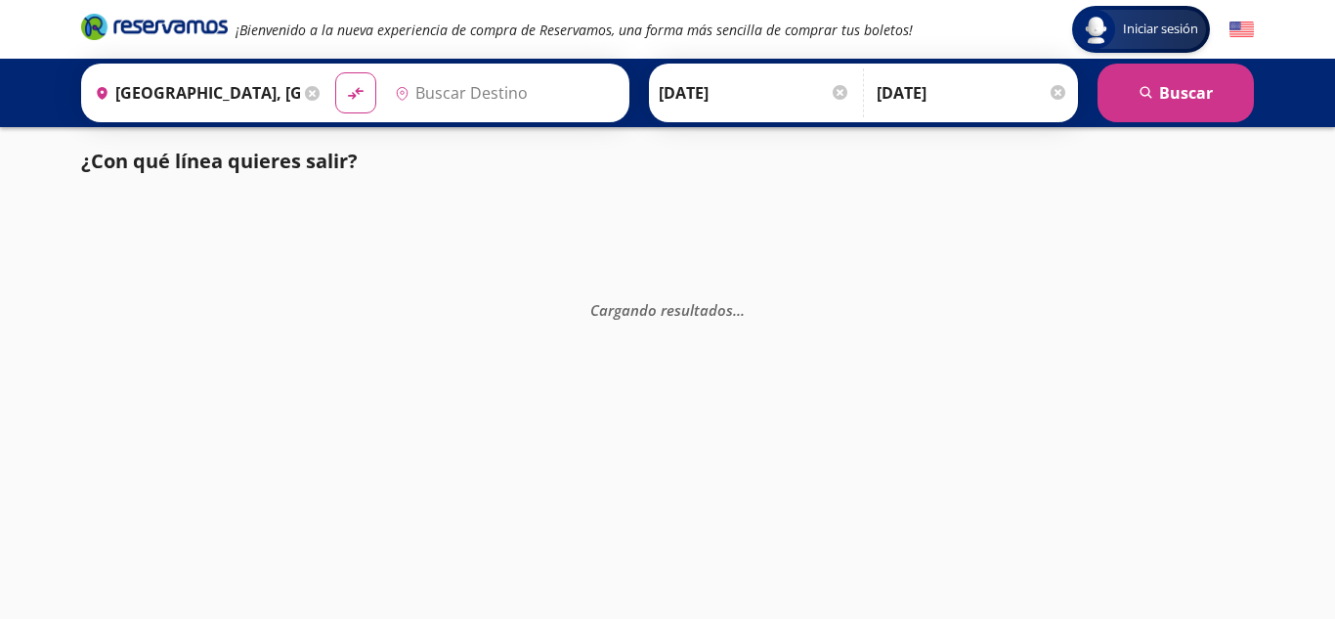 The image size is (1335, 619). I want to click on button: Buscar, so click(1176, 93).